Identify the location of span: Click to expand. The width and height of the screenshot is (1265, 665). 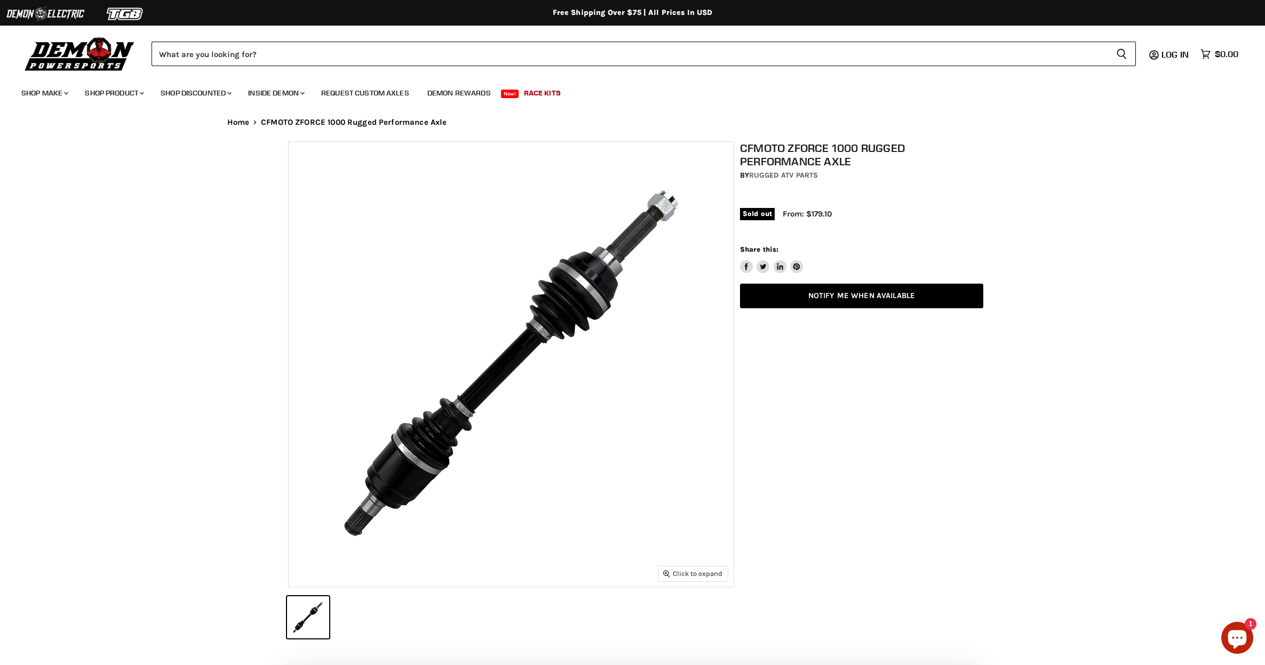
(693, 574).